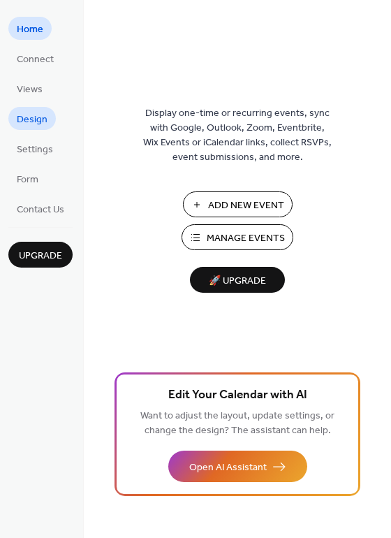  Describe the element at coordinates (238, 280) in the screenshot. I see `button: 🚀 Upgrade` at that location.